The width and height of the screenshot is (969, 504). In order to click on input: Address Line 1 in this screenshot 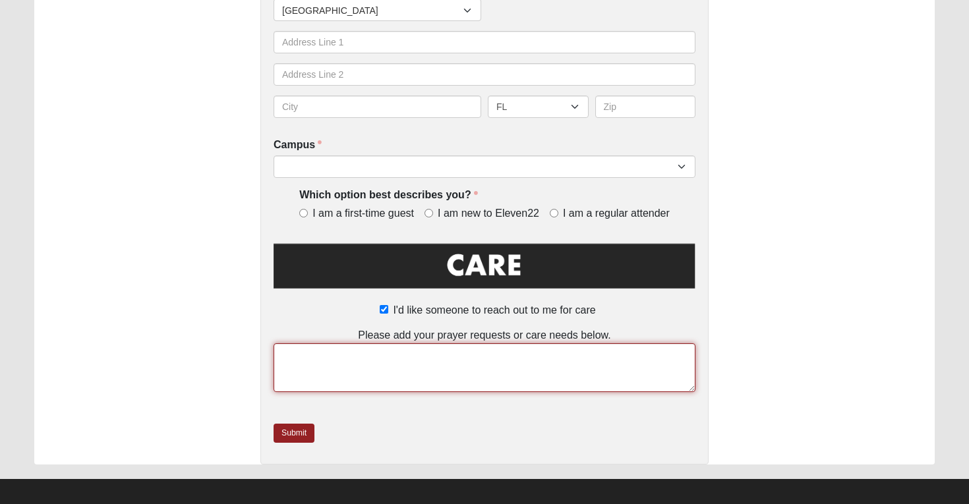, I will do `click(485, 42)`.